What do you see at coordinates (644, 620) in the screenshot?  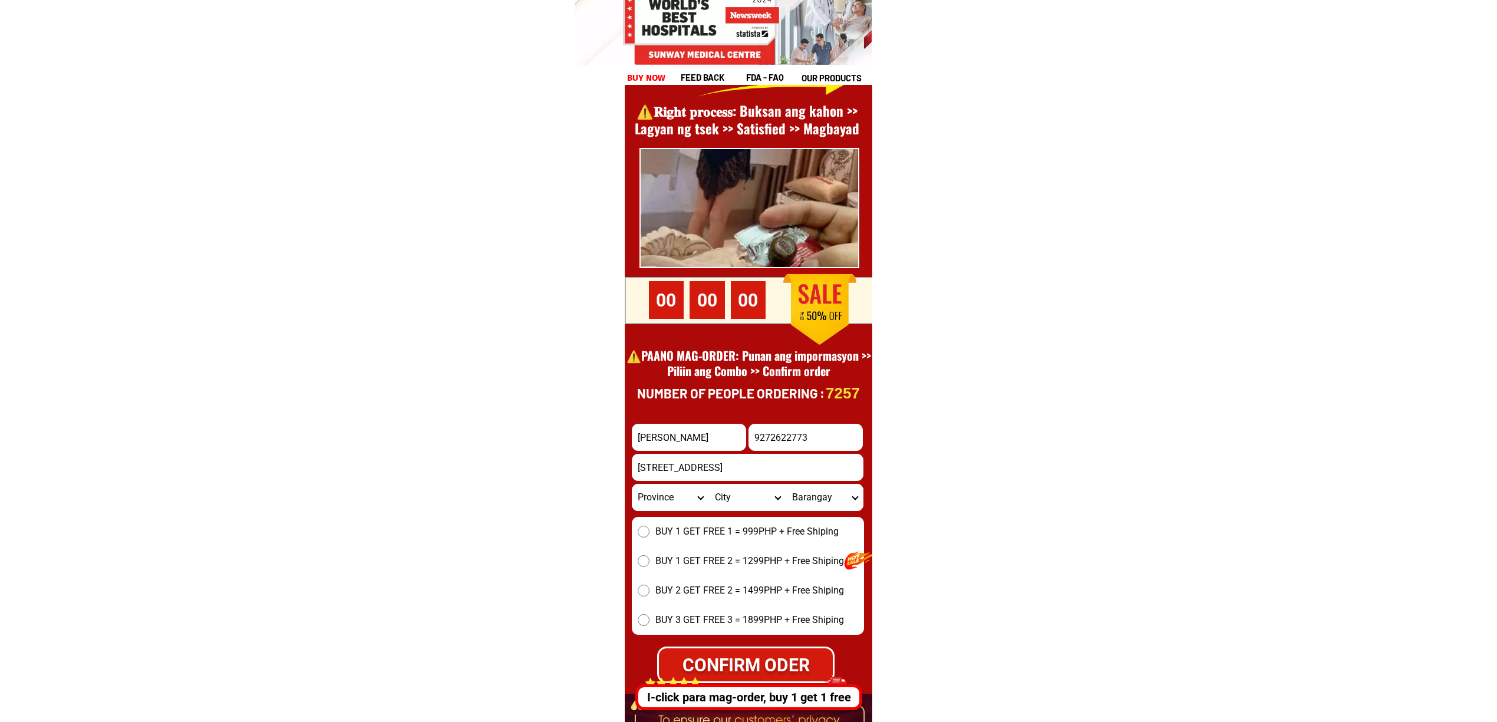 I see `input: BUY 3 GET FREE 3 = 1899PHP + Free Shiping` at bounding box center [644, 620].